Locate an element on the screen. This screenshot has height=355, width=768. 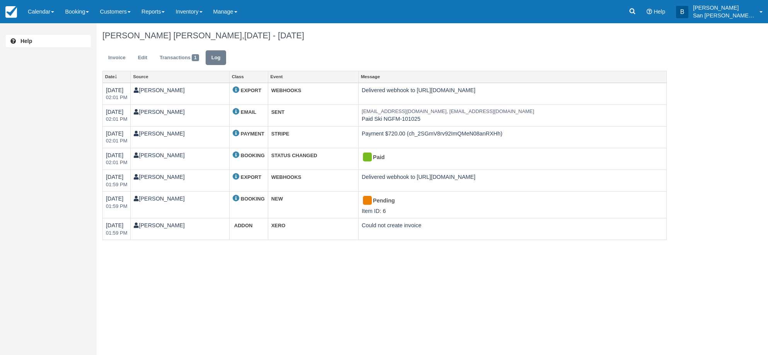
strong: ADDON is located at coordinates (244, 225).